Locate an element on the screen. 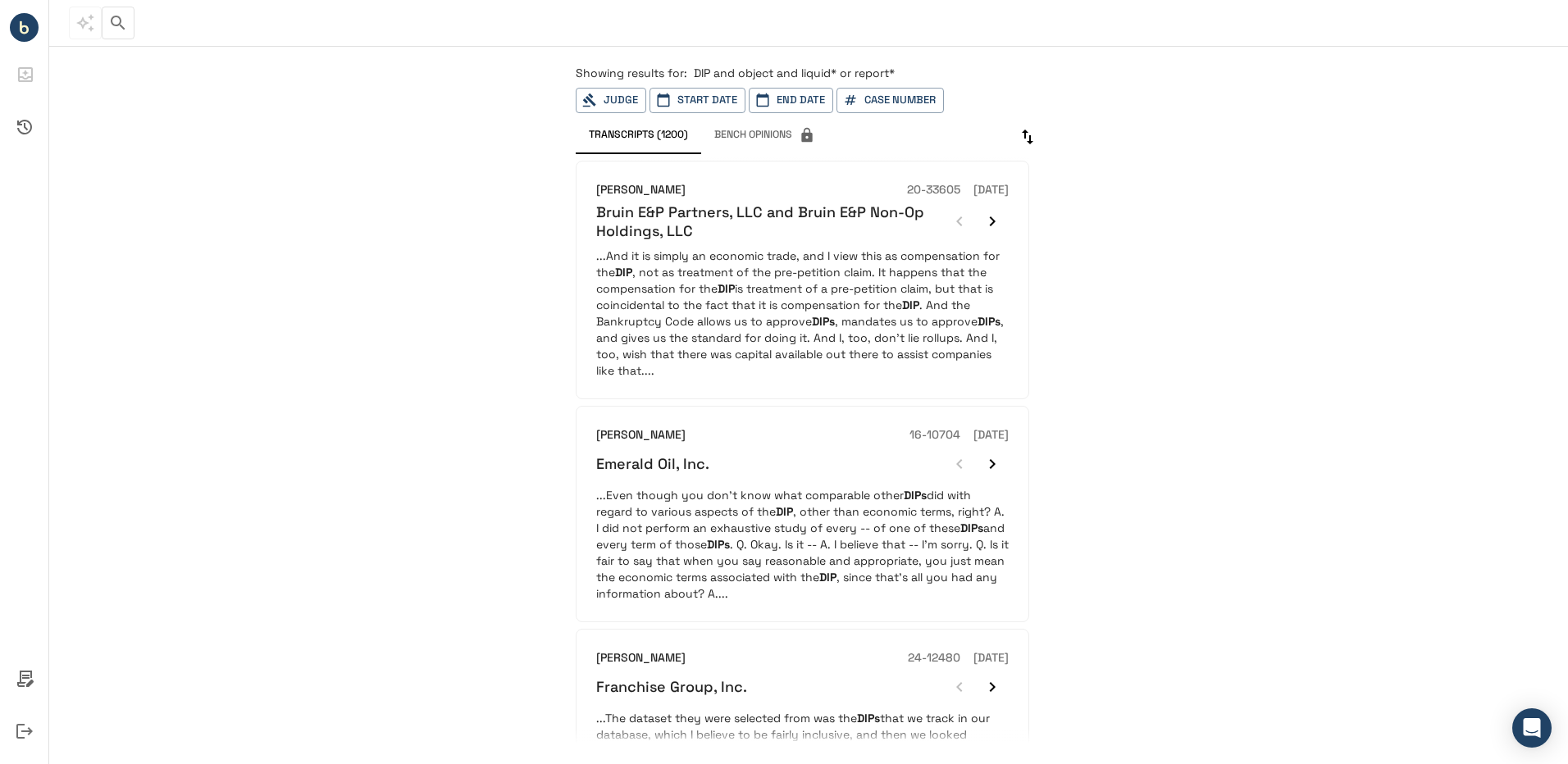 Image resolution: width=1568 pixels, height=764 pixels. h6: 20-33605 is located at coordinates (933, 190).